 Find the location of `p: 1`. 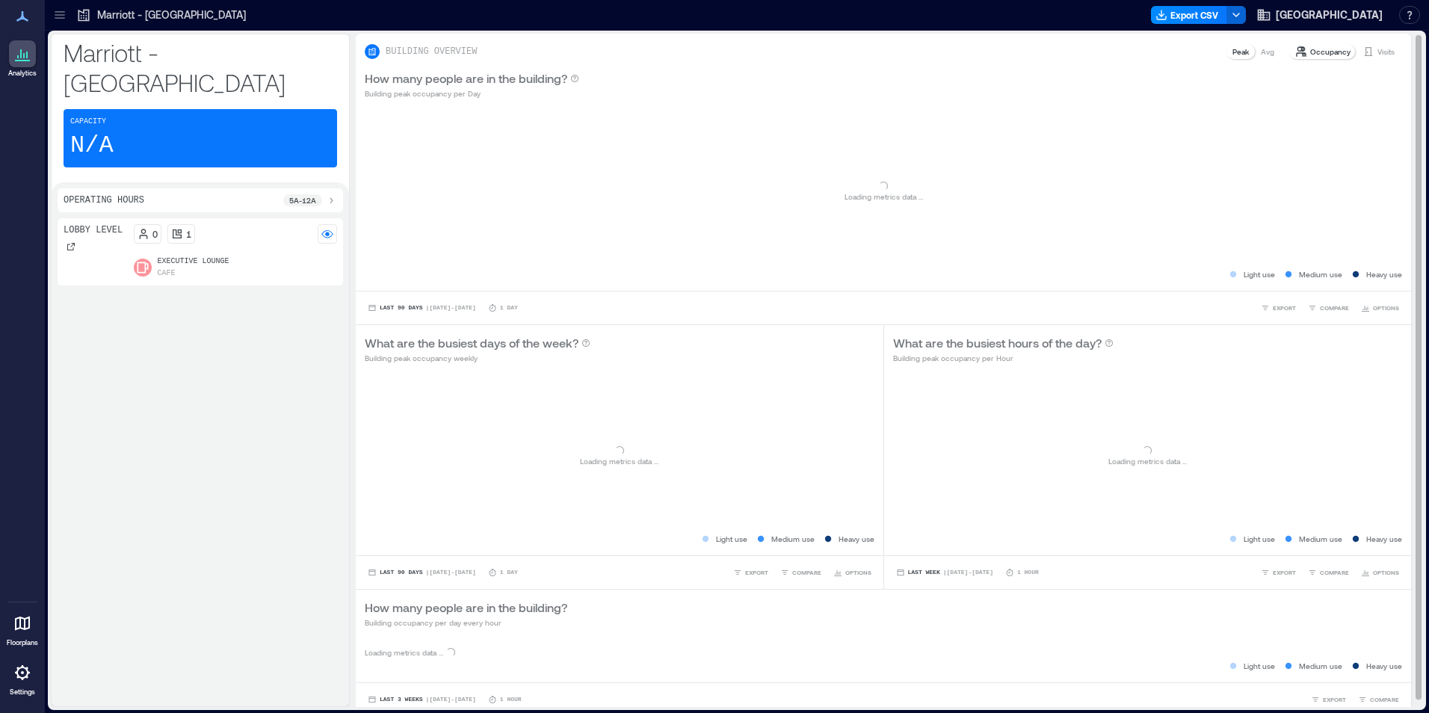

p: 1 is located at coordinates (188, 234).